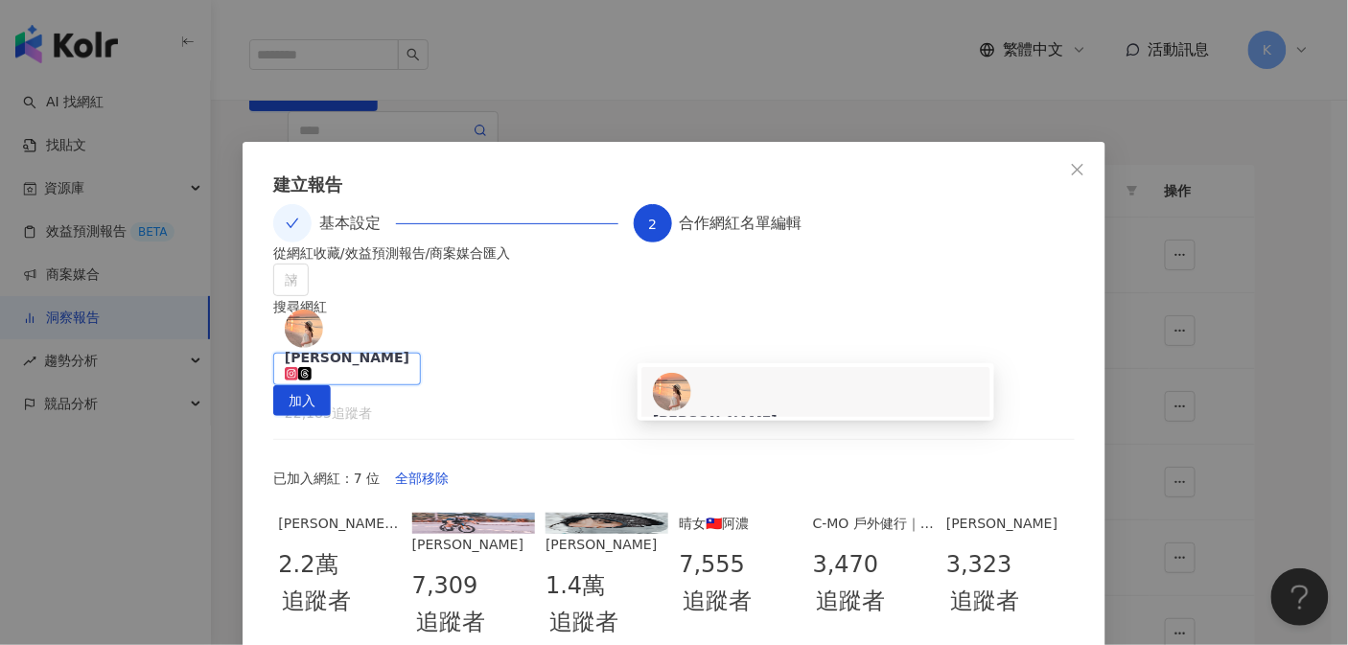  What do you see at coordinates (674, 307) in the screenshot?
I see `div: 搜尋網紅` at bounding box center [674, 307].